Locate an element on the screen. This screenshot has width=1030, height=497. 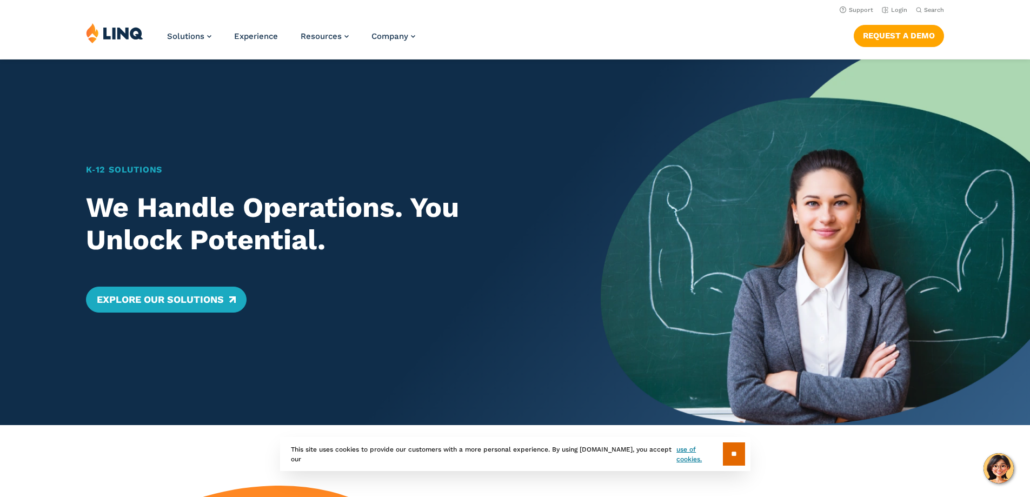
a: Support is located at coordinates (856, 10).